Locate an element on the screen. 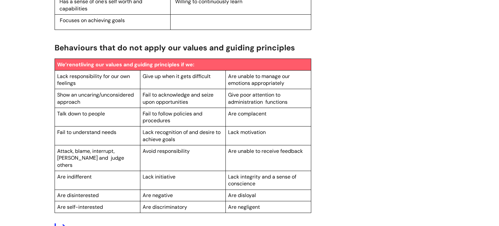  span: Fail to acknowledge and seize upon opportunities is located at coordinates (178, 98).